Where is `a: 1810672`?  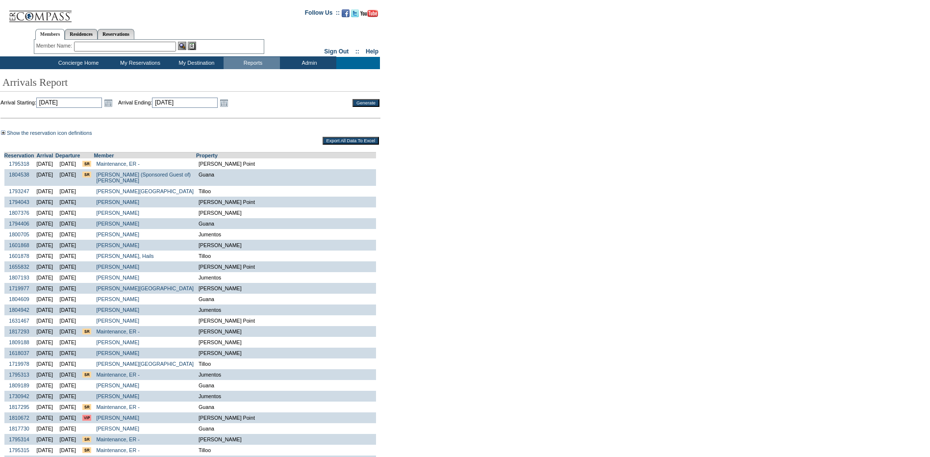
a: 1810672 is located at coordinates (19, 418).